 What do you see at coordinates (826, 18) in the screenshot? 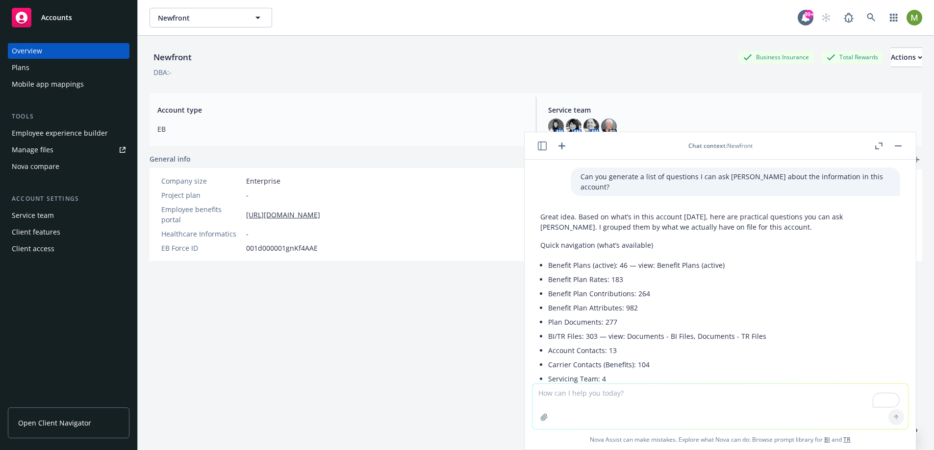
I see `a: Start snowing` at bounding box center [826, 18].